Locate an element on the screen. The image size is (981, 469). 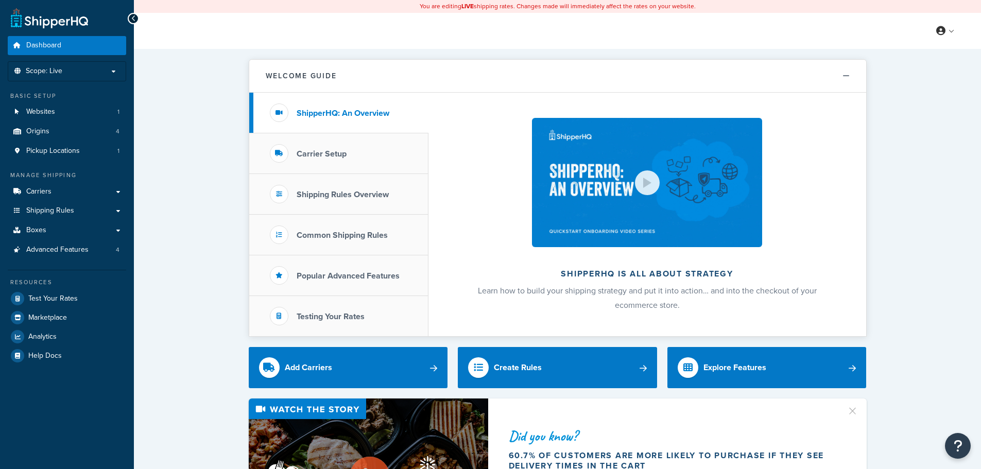
div: Explore Features is located at coordinates (735, 368).